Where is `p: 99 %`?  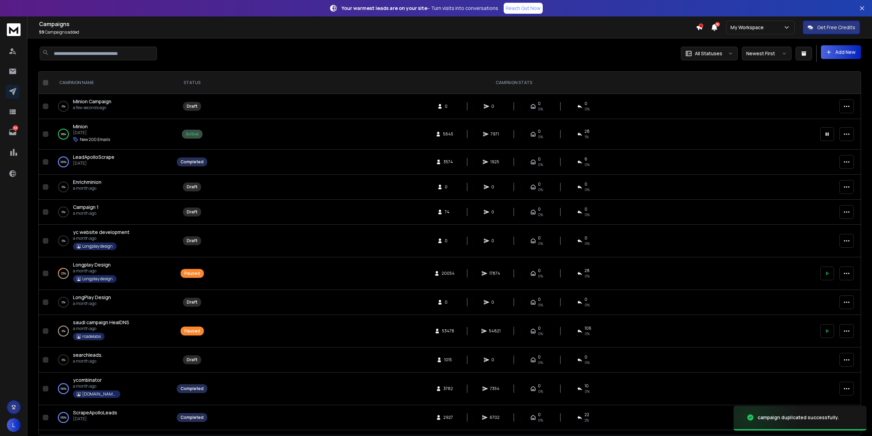 p: 99 % is located at coordinates (63, 134).